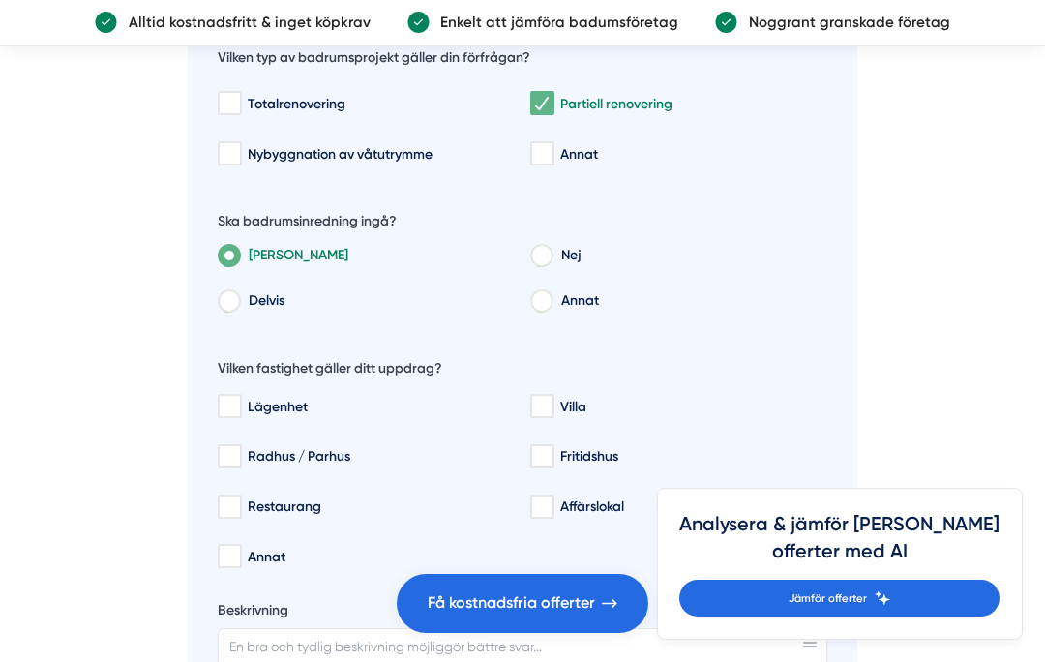  I want to click on input: Radhus / Parhus, so click(228, 457).